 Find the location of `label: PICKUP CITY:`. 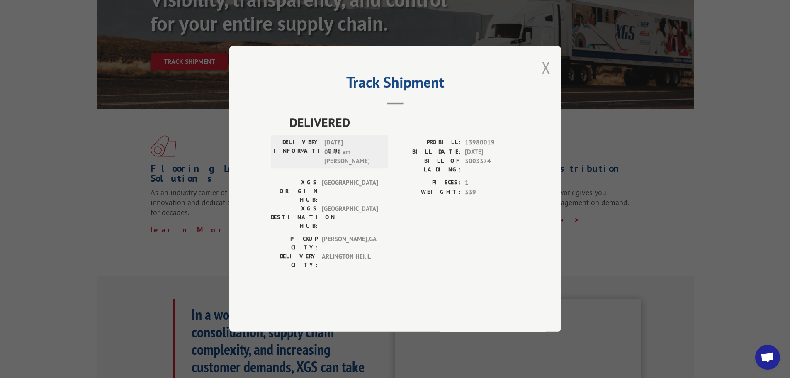

label: PICKUP CITY: is located at coordinates (294, 243).